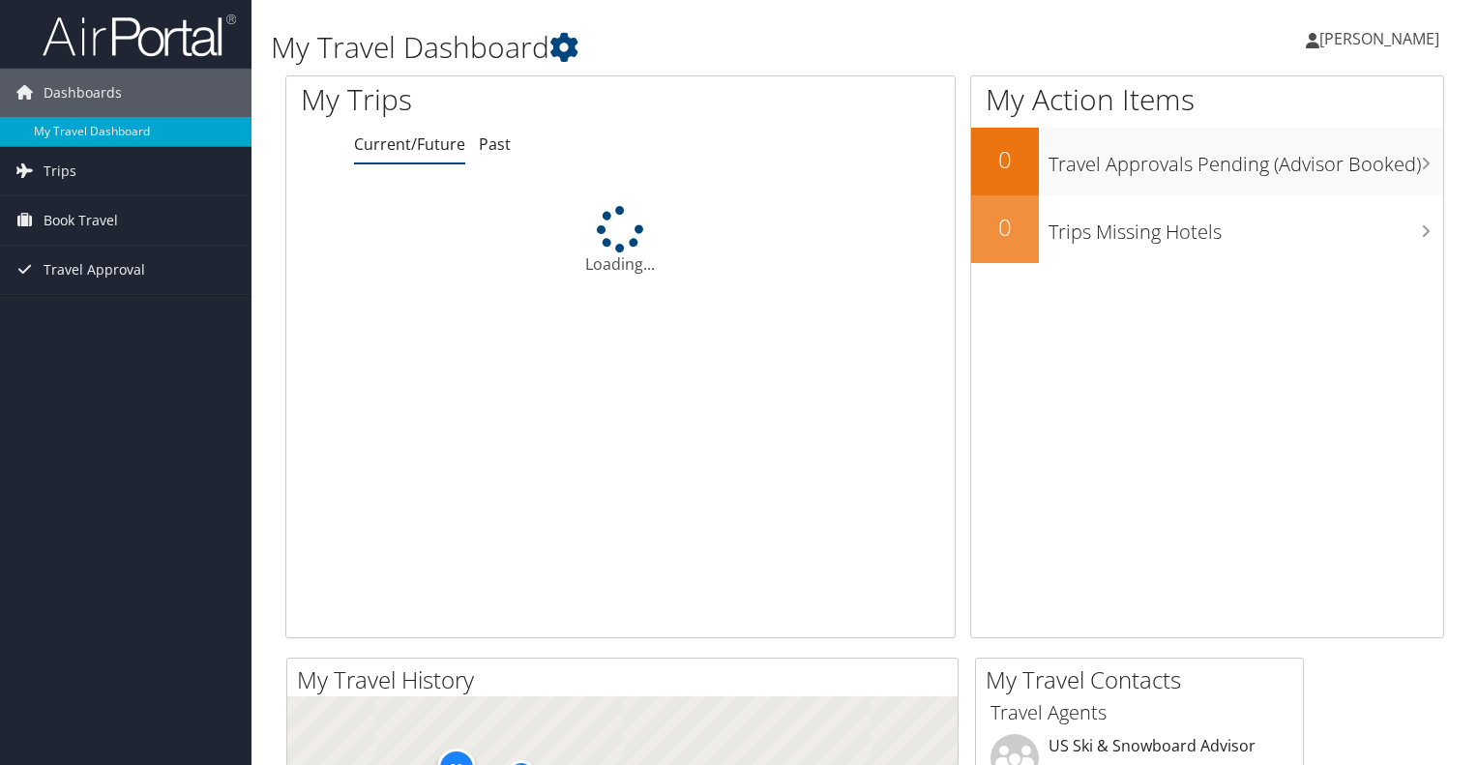 The width and height of the screenshot is (1478, 765). What do you see at coordinates (627, 680) in the screenshot?
I see `h2: My Travel History` at bounding box center [627, 680].